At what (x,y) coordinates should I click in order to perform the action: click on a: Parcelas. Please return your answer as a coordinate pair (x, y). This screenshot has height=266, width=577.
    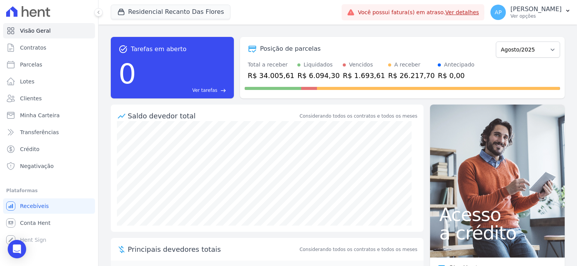
    Looking at the image, I should click on (49, 65).